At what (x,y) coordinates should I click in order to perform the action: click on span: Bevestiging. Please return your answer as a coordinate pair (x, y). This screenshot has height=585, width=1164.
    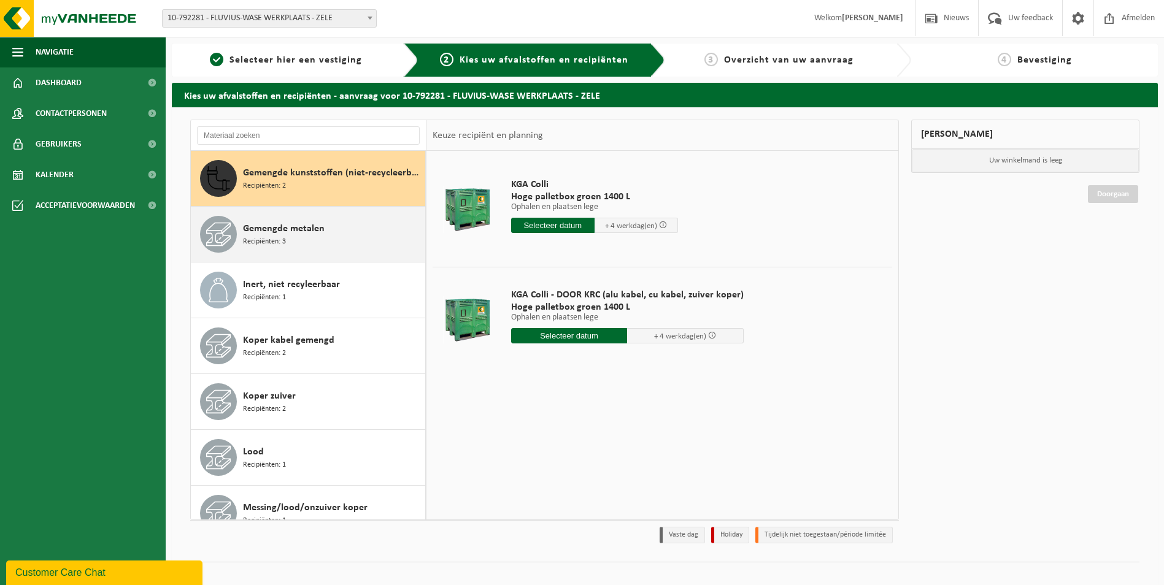
    Looking at the image, I should click on (1044, 60).